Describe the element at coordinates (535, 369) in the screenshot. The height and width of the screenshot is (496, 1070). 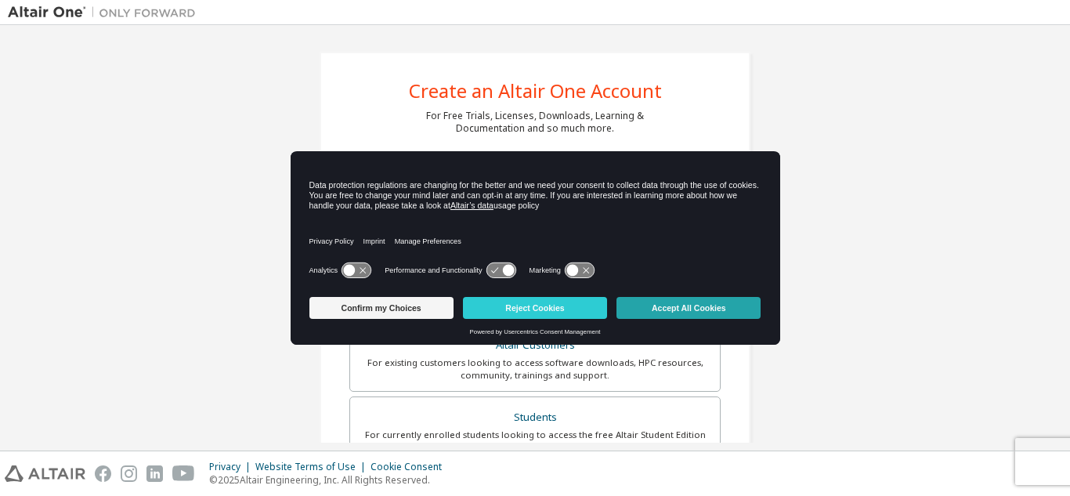
I see `div: For existing customers looking to access software downloads, HPC resources, community, trainings ...` at that location.